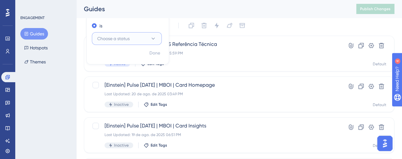  I want to click on button: Guides, so click(34, 34).